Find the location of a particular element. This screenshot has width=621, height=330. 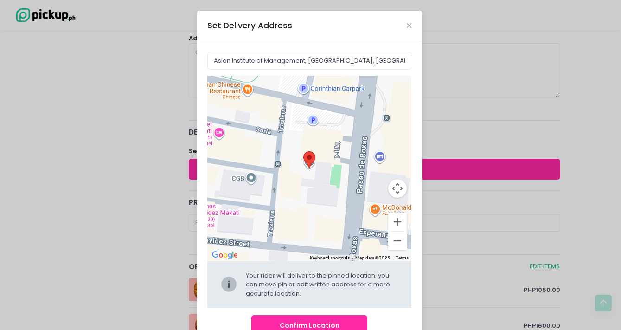

input: Delivery Address is located at coordinates (309, 61).